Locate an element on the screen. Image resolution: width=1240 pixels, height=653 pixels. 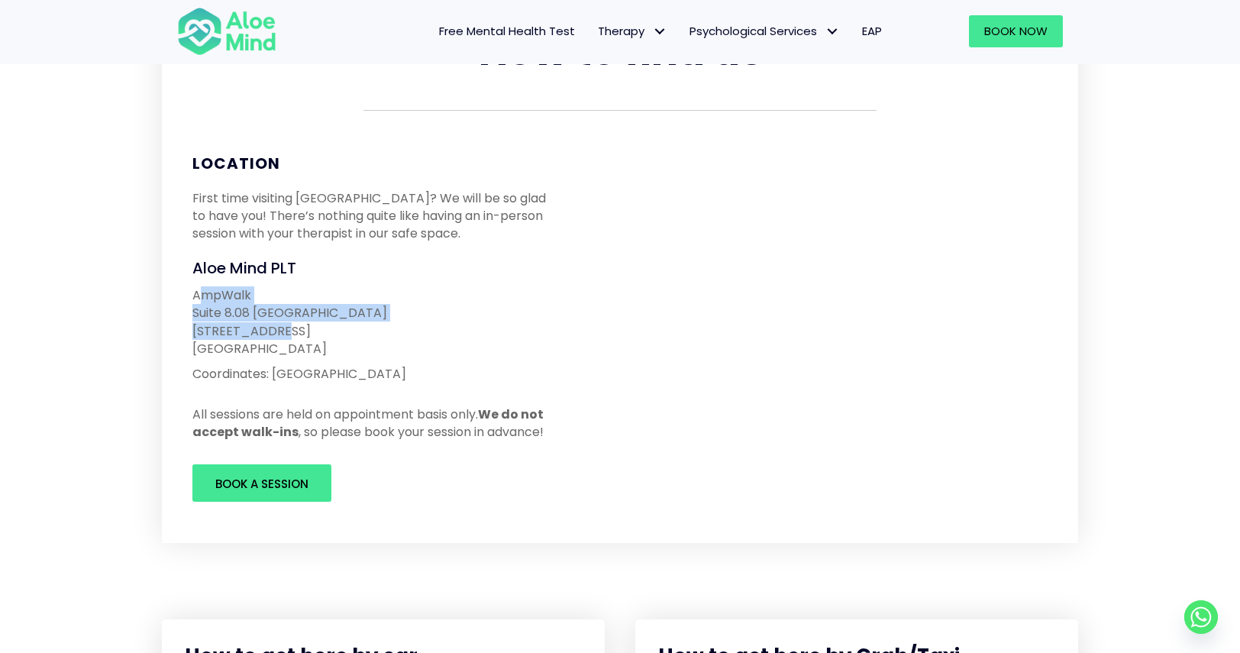
span: Aloe Mind PLT is located at coordinates (244, 268).